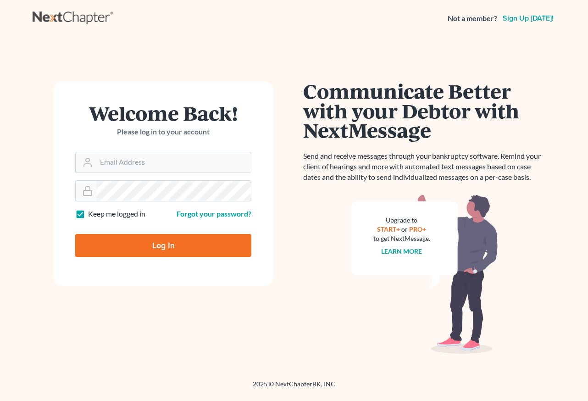  Describe the element at coordinates (294, 388) in the screenshot. I see `div: 2025 © NextChapterBK, INC` at that location.